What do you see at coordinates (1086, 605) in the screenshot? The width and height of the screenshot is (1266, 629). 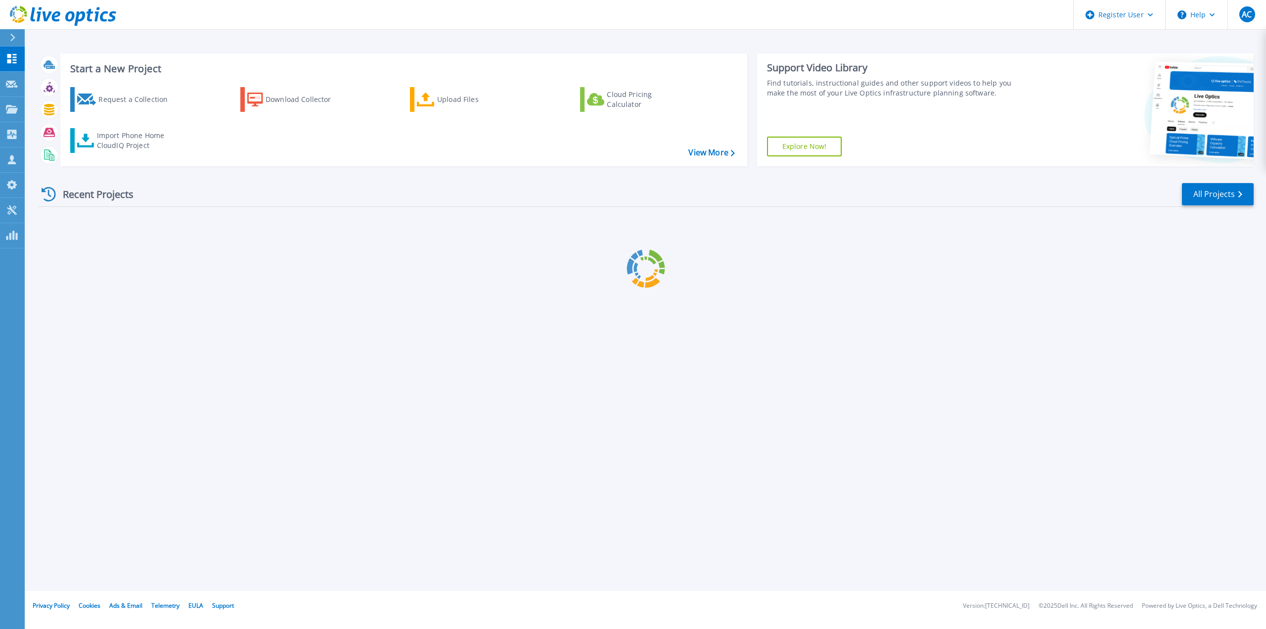 I see `li: © 2025 Dell Inc. All Rights Reserved` at bounding box center [1086, 605].